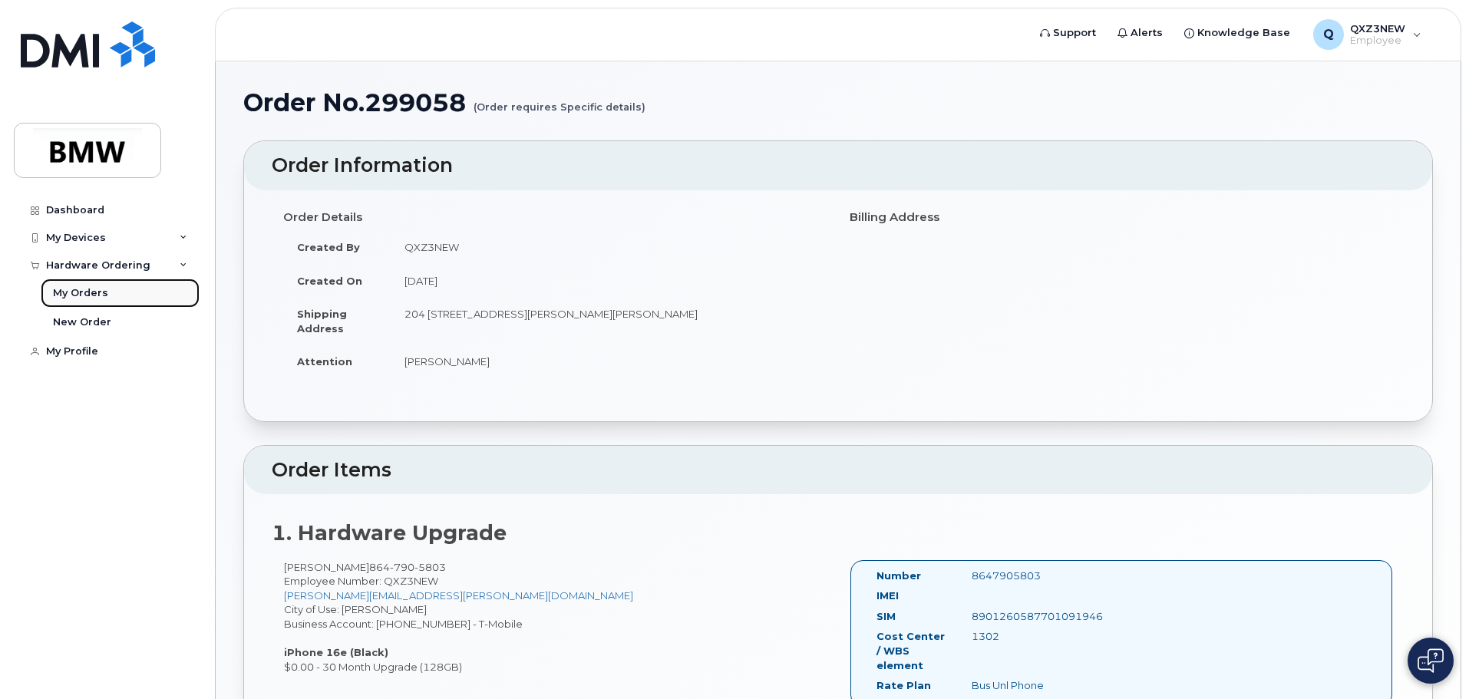  Describe the element at coordinates (389, 533) in the screenshot. I see `strong: 1. Hardware Upgrade` at that location.